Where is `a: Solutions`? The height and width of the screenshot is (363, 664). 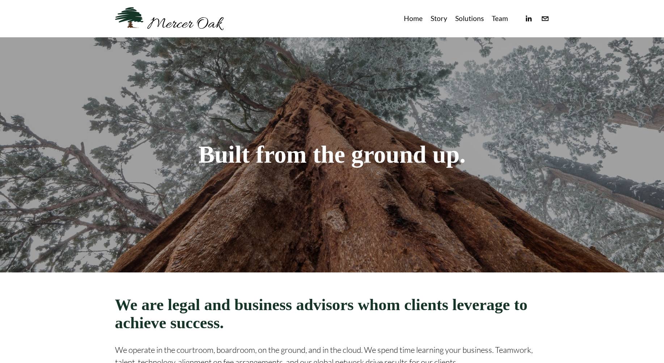 a: Solutions is located at coordinates (470, 18).